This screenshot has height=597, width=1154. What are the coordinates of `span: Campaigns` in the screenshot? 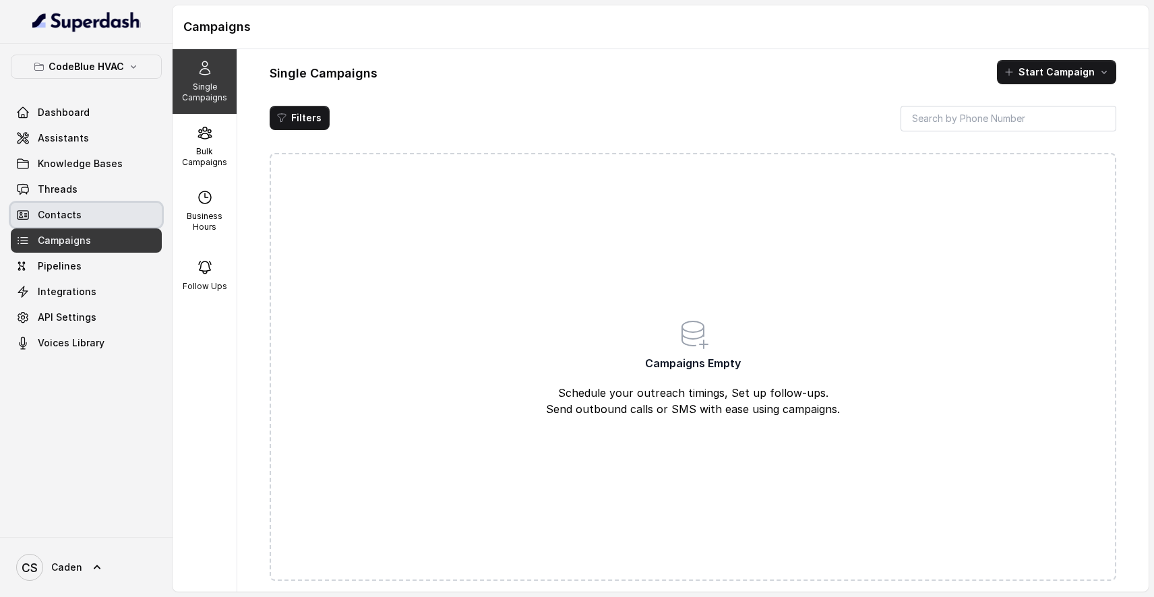 It's located at (64, 241).